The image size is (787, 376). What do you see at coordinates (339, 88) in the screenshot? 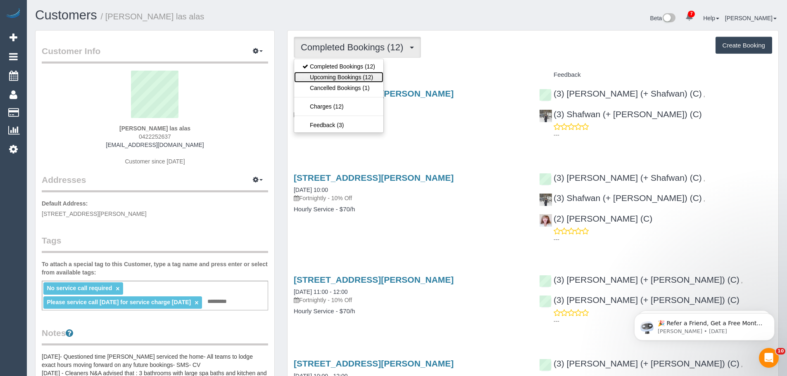
I see `a: Cancelled Bookings (1)` at bounding box center [339, 88].